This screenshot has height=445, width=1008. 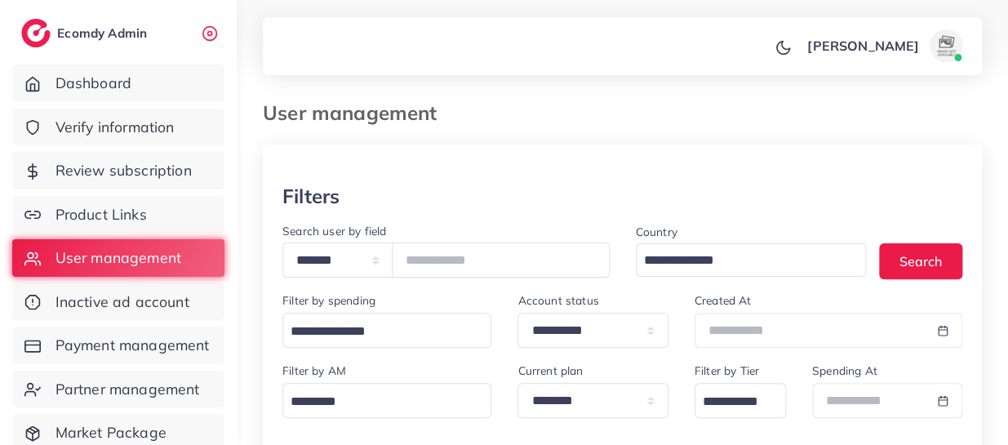 What do you see at coordinates (118, 302) in the screenshot?
I see `a: Inactive ad account` at bounding box center [118, 302].